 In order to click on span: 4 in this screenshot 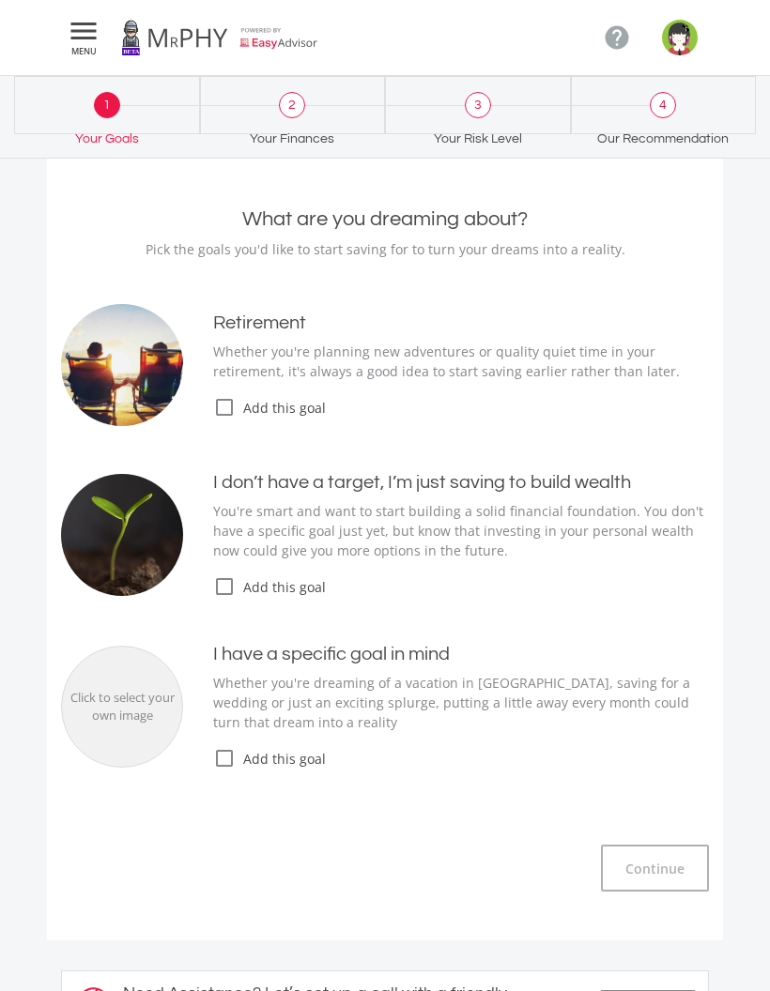, I will do `click(663, 105)`.